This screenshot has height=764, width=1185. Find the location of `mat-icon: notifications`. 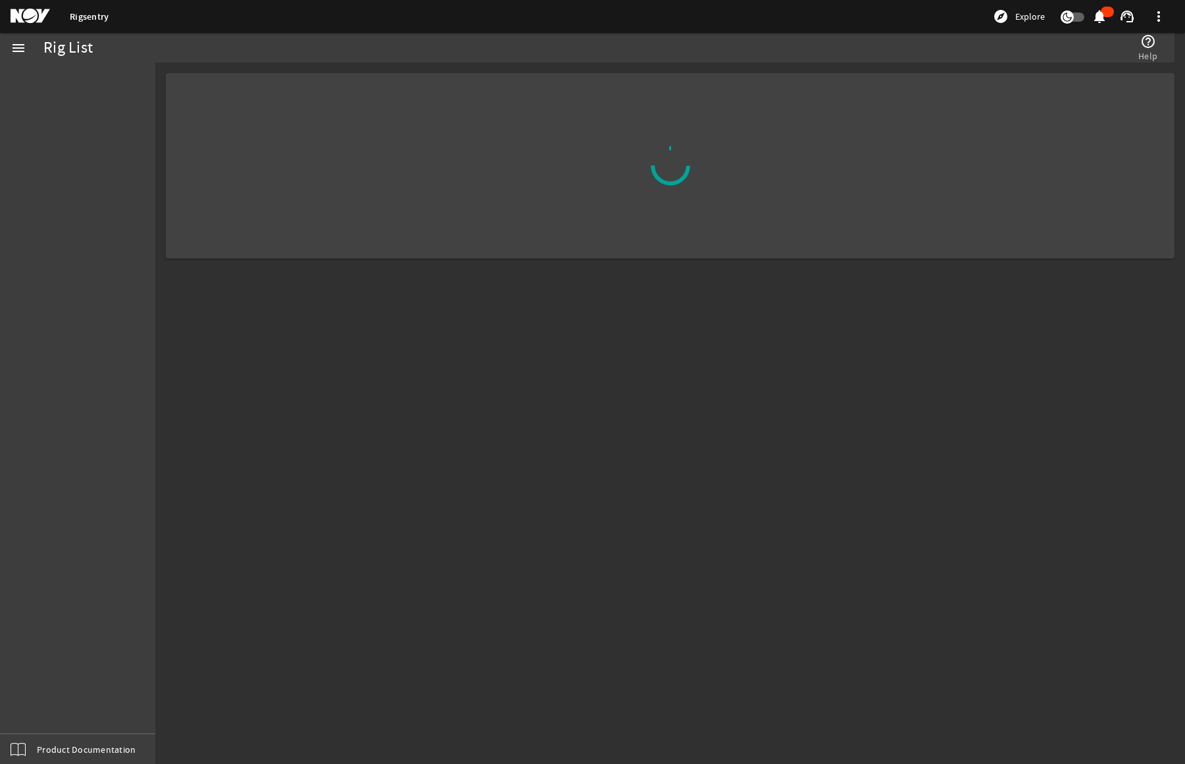

mat-icon: notifications is located at coordinates (1100, 16).